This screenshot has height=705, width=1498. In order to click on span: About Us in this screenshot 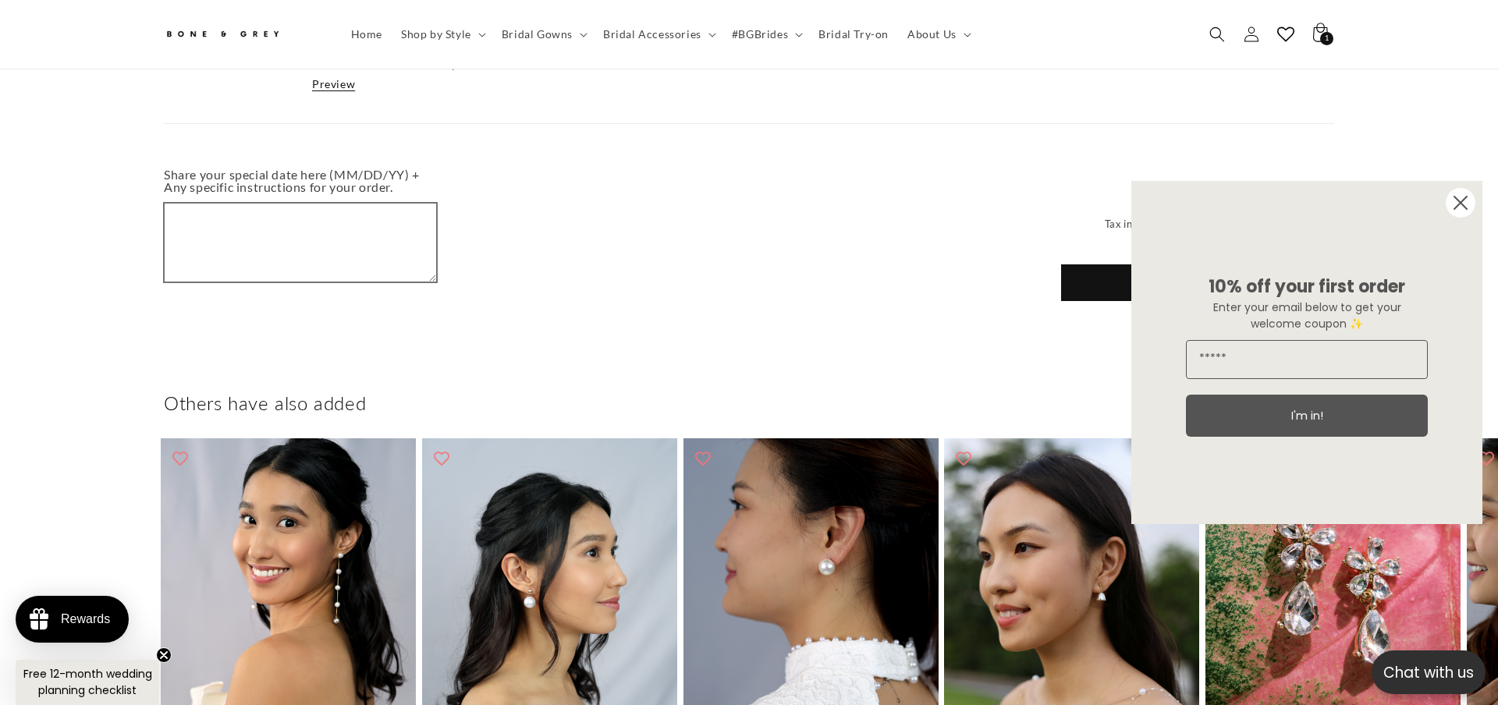, I will do `click(932, 34)`.